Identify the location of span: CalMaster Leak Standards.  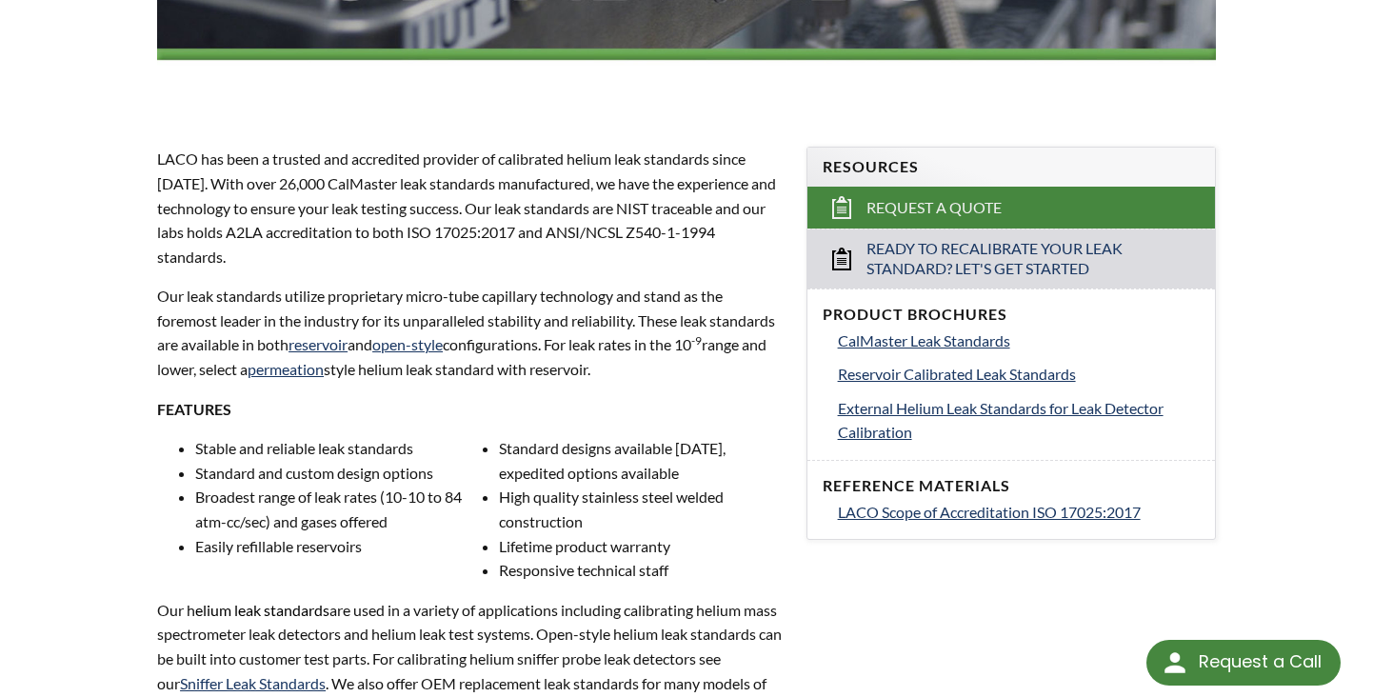
(924, 340).